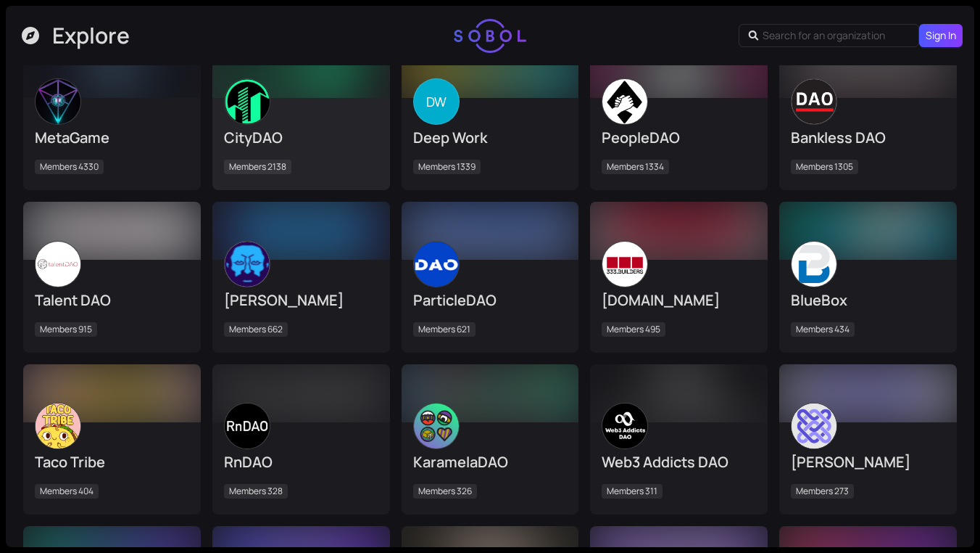 The width and height of the screenshot is (980, 553). Describe the element at coordinates (824, 167) in the screenshot. I see `span: Members 1305` at that location.